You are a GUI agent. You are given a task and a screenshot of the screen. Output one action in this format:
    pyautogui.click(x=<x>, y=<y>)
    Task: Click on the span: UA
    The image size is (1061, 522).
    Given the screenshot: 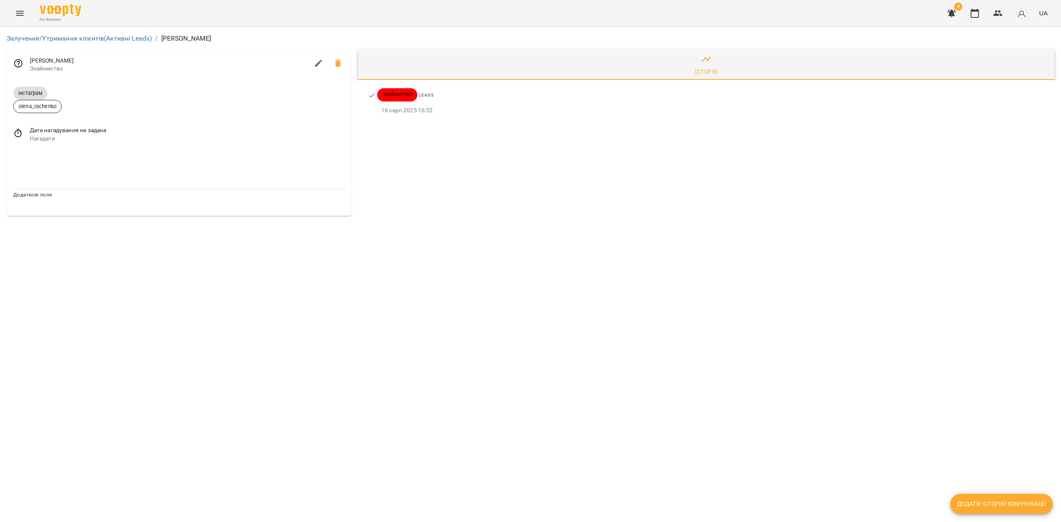 What is the action you would take?
    pyautogui.click(x=1043, y=13)
    